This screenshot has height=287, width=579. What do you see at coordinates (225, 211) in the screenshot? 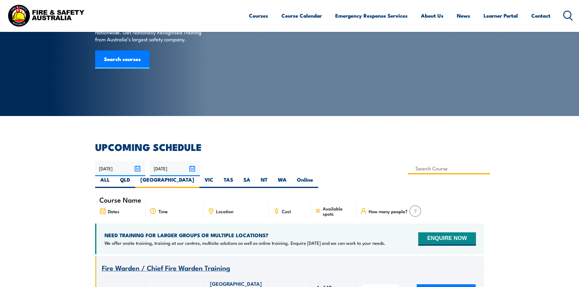
I see `span: Location` at bounding box center [225, 211].